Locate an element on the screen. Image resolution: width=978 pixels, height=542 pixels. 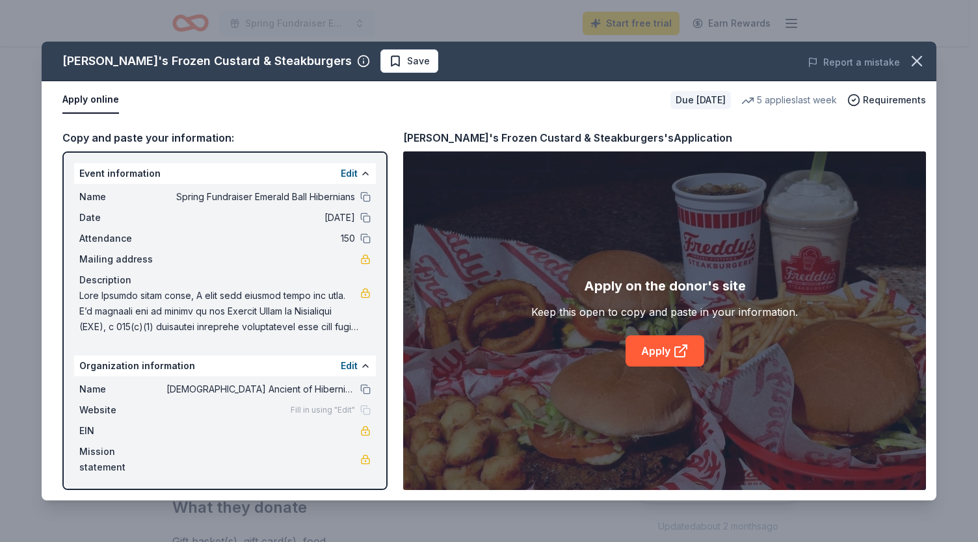
span: 150 is located at coordinates (261, 239).